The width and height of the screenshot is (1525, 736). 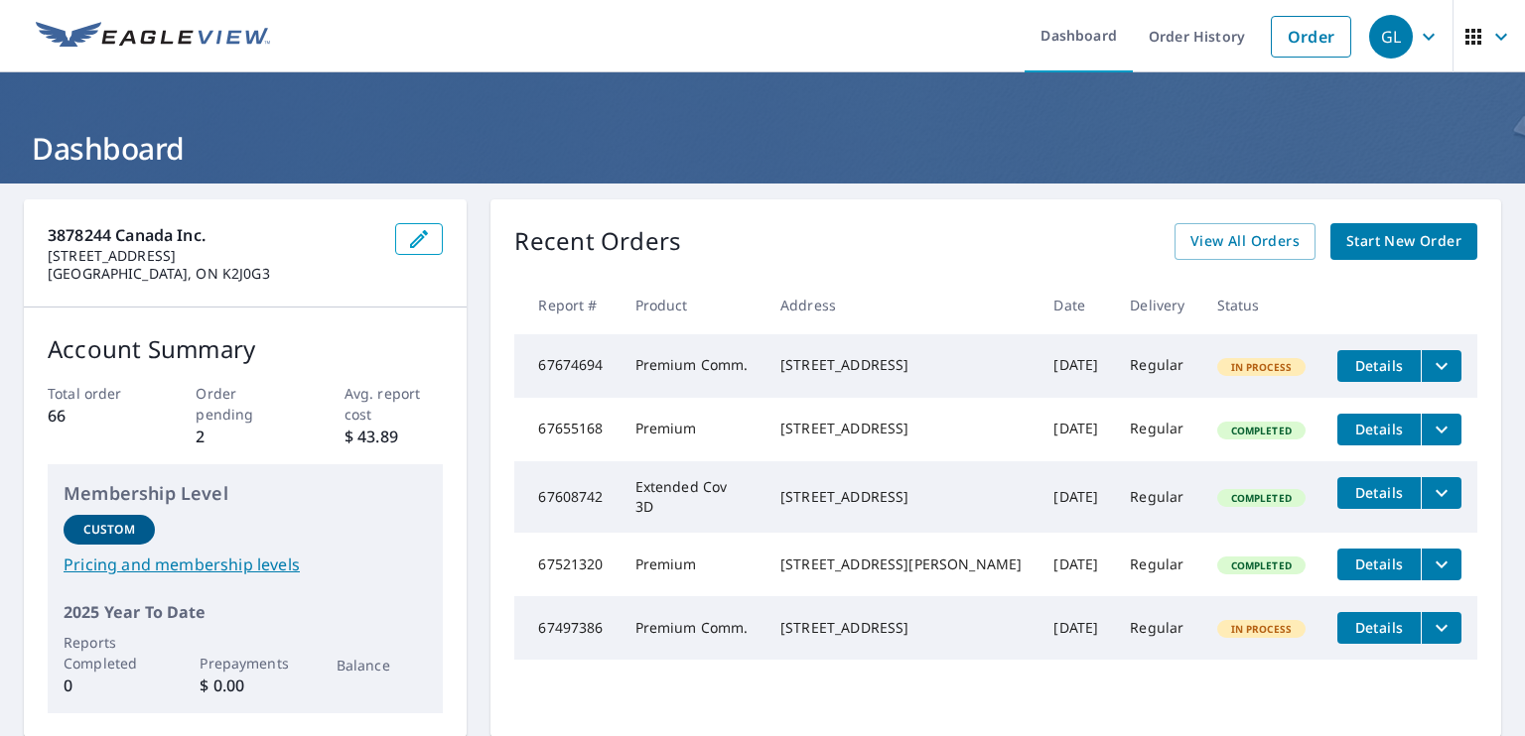 I want to click on p: Account Summary, so click(x=245, y=349).